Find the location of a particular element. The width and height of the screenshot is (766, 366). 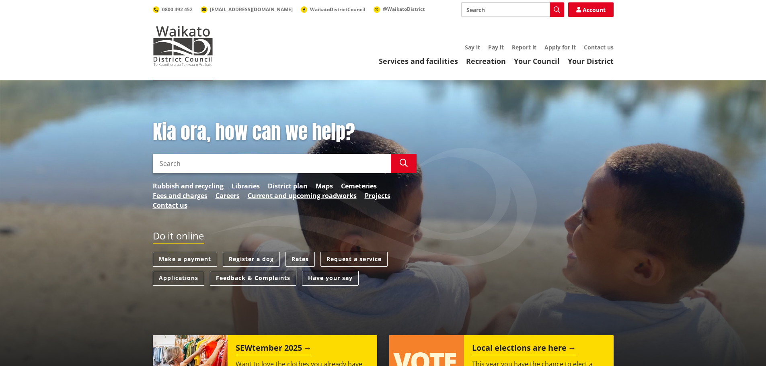

span: 0800 492 452 is located at coordinates (177, 9).